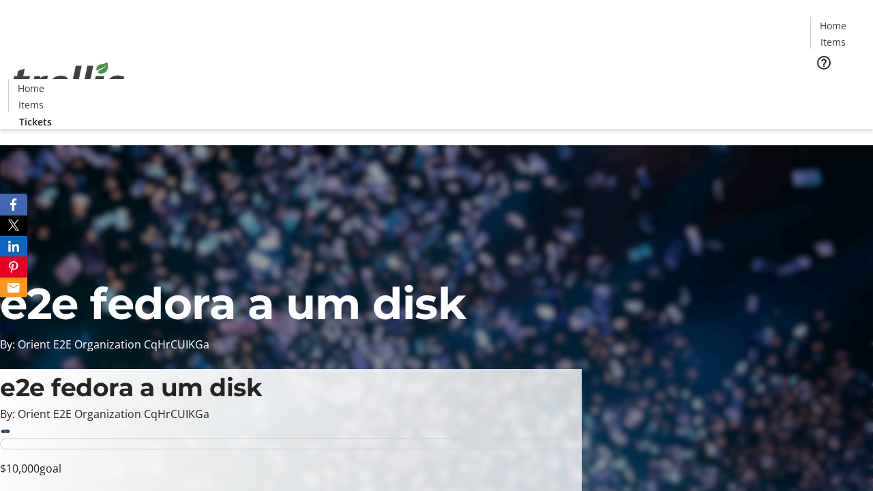 This screenshot has height=491, width=873. Describe the element at coordinates (69, 81) in the screenshot. I see `img: Orient E2E Organization CqHrCUIKGa's Logo` at that location.